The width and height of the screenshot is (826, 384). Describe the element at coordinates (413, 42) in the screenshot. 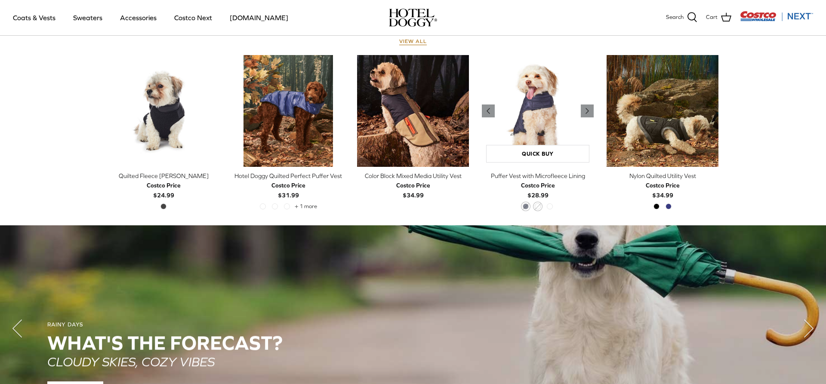

I see `a: View all` at that location.